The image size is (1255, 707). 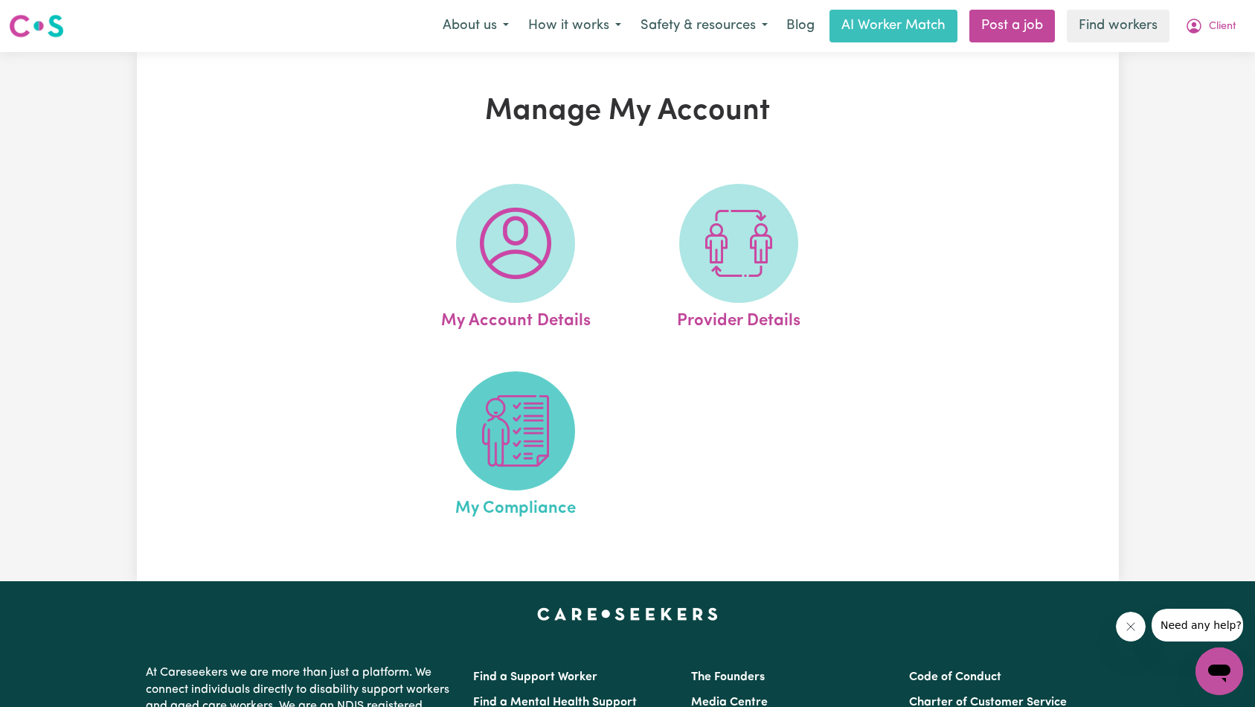 I want to click on a: My Account Details, so click(x=515, y=259).